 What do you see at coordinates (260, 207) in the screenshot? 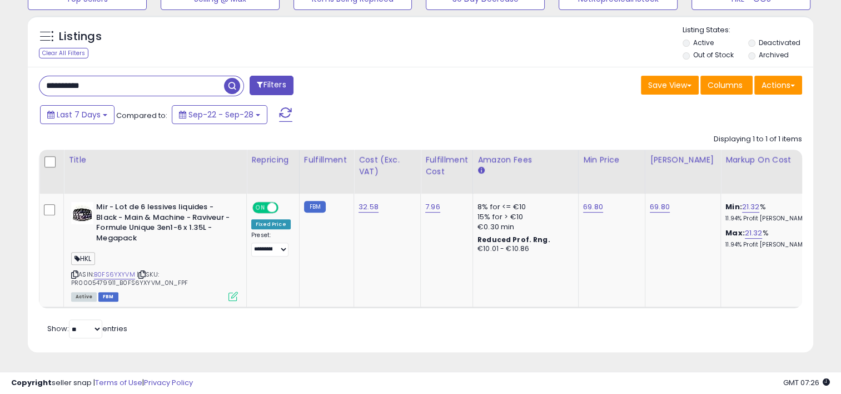
I see `span: ON` at bounding box center [260, 207].